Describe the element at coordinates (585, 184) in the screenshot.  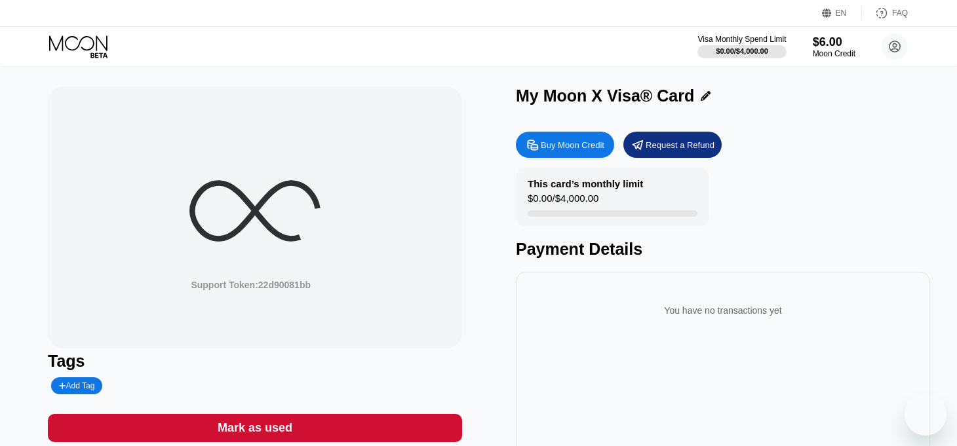
I see `div: This card’s monthly limit` at that location.